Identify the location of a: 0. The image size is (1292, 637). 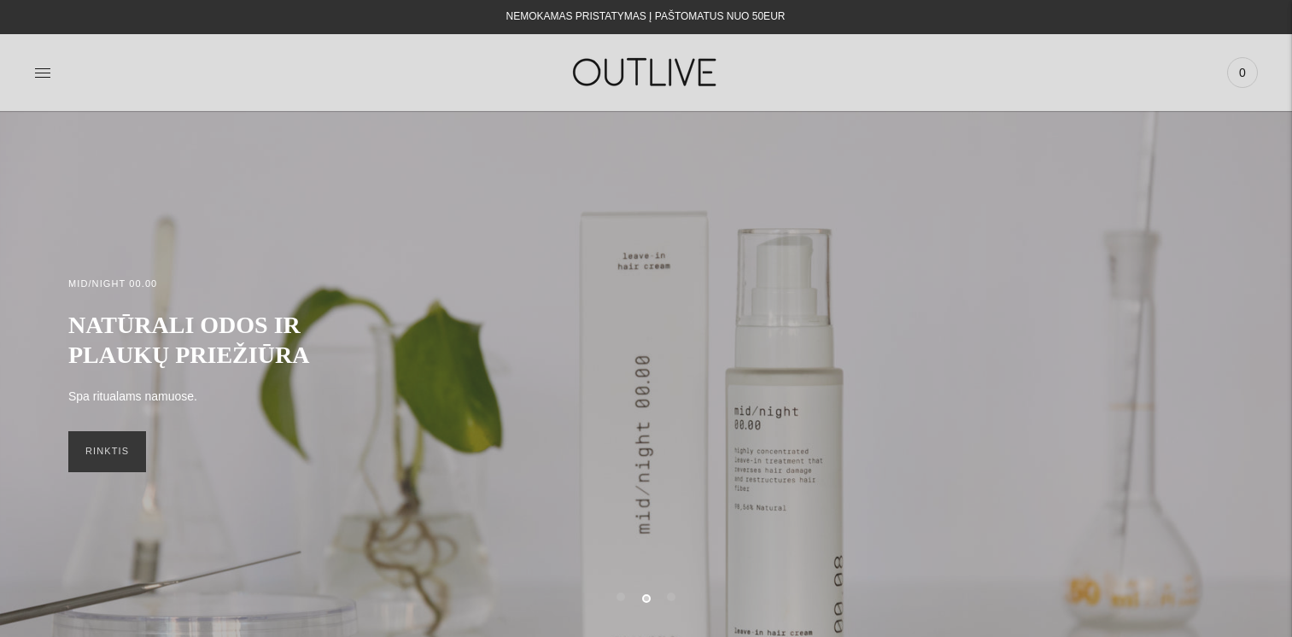
(1242, 73).